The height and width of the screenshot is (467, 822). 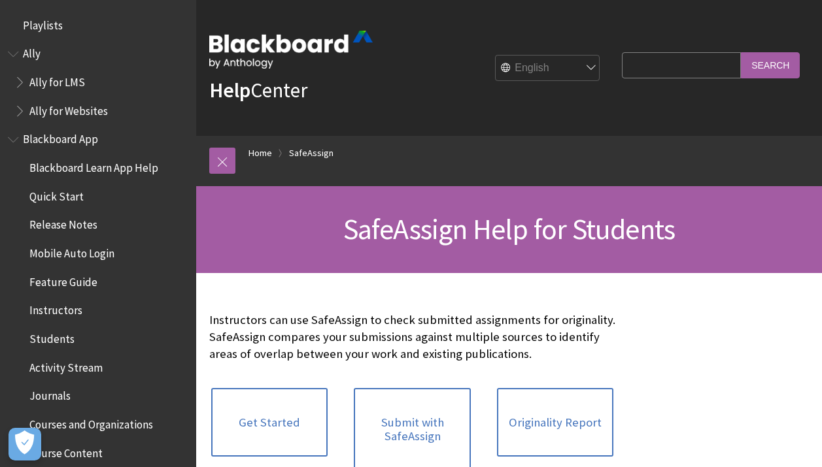 I want to click on a: SafeAssign, so click(x=311, y=153).